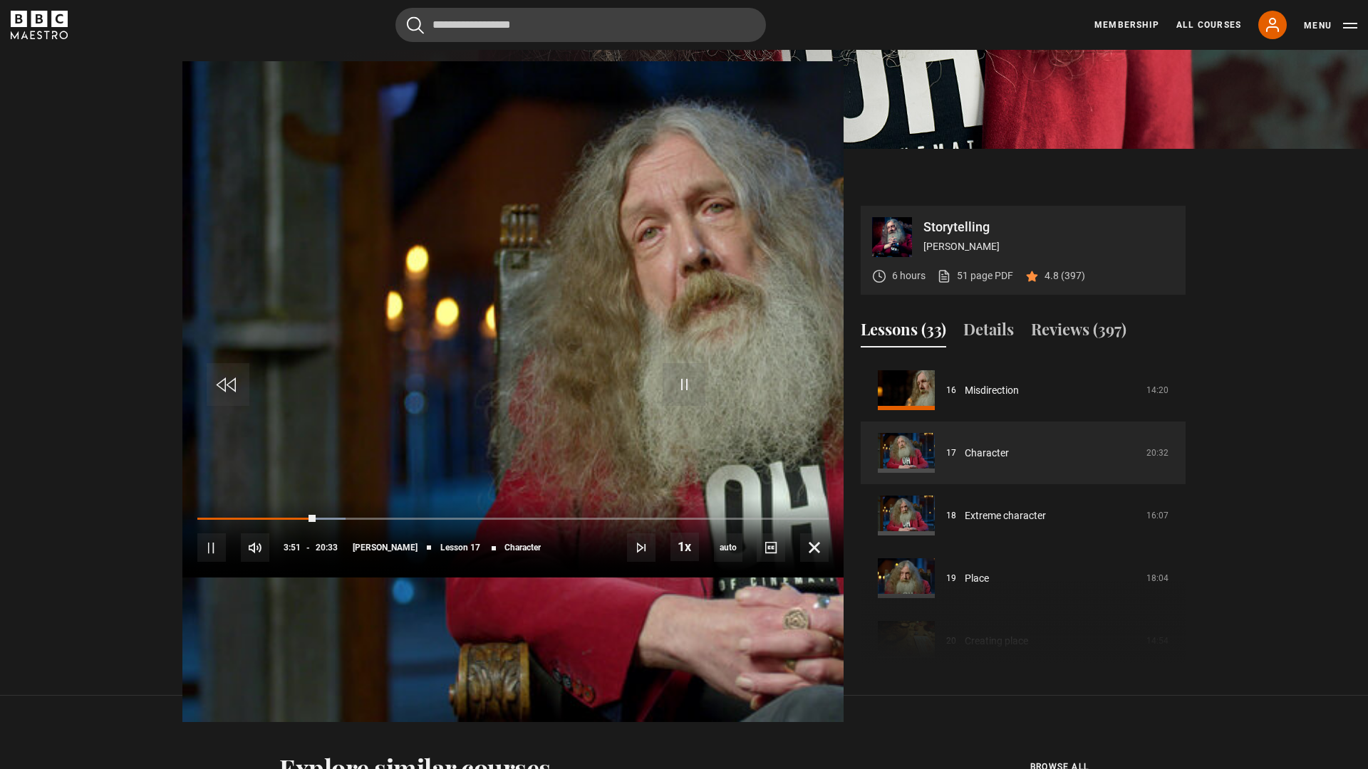 The width and height of the screenshot is (1368, 769). Describe the element at coordinates (975, 276) in the screenshot. I see `a: 51 page PDF` at that location.